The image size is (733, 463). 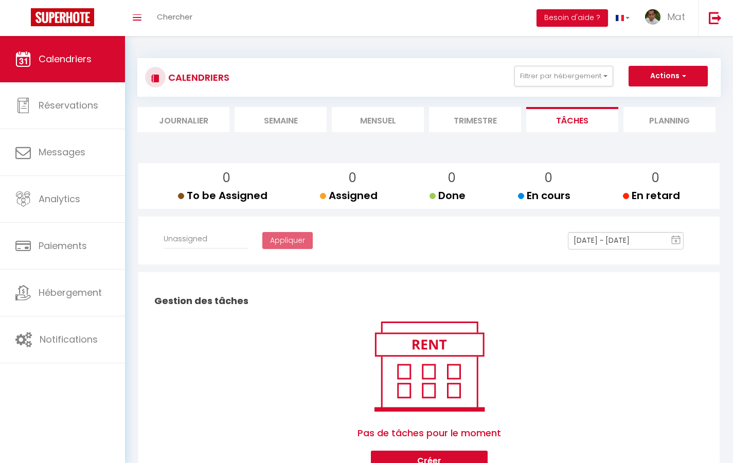 What do you see at coordinates (62, 152) in the screenshot?
I see `span: Messages` at bounding box center [62, 152].